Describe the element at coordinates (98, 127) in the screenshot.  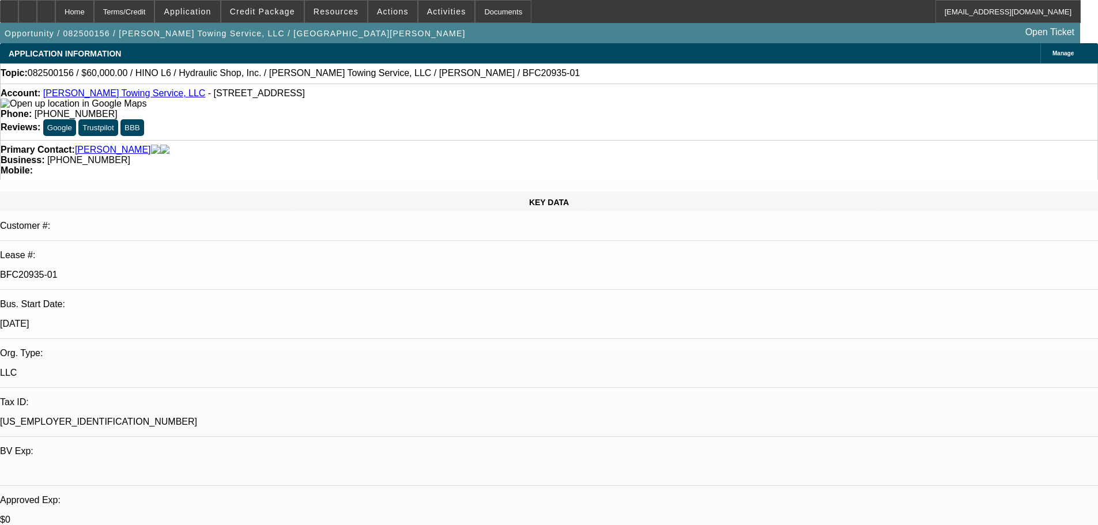
I see `button: Trustpilot` at that location.